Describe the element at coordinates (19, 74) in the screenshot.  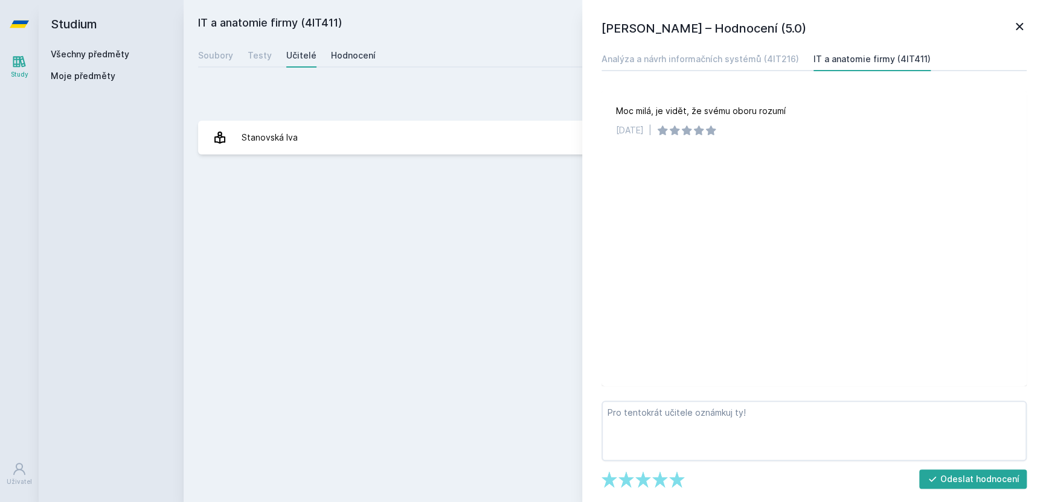
I see `div: Study` at that location.